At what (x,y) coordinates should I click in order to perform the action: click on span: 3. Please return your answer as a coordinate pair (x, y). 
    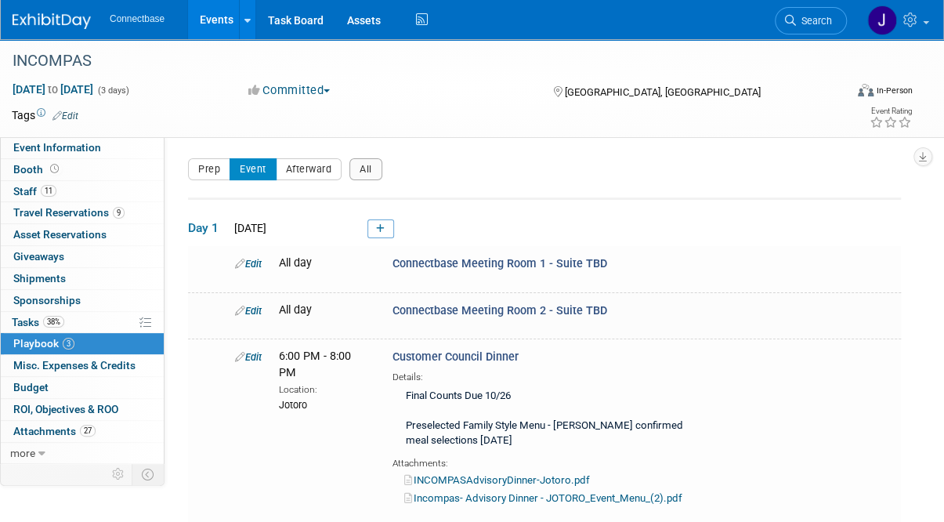
    Looking at the image, I should click on (68, 343).